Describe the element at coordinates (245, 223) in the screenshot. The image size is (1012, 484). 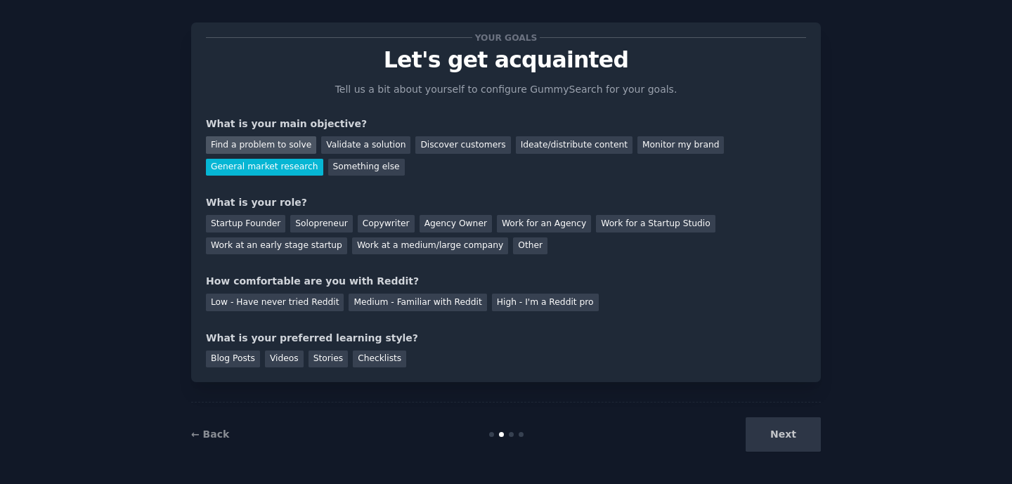
I see `div: Startup Founder` at that location.